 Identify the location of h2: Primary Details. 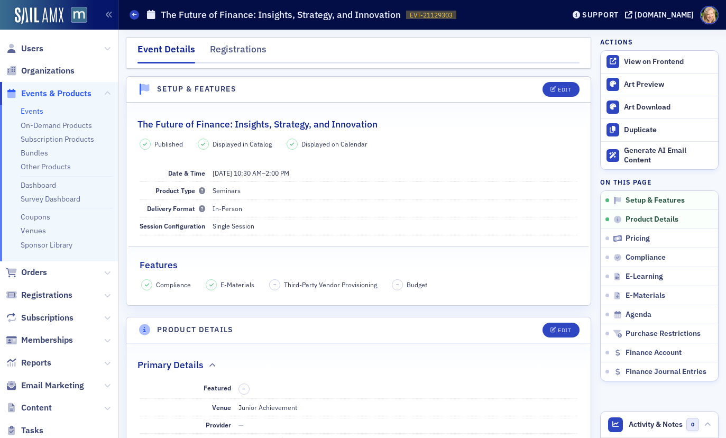
(170, 365).